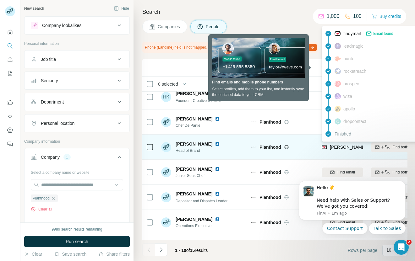 This screenshot has height=261, width=415. What do you see at coordinates (199, 126) in the screenshot?
I see `span: Chef De Partie` at bounding box center [199, 126].